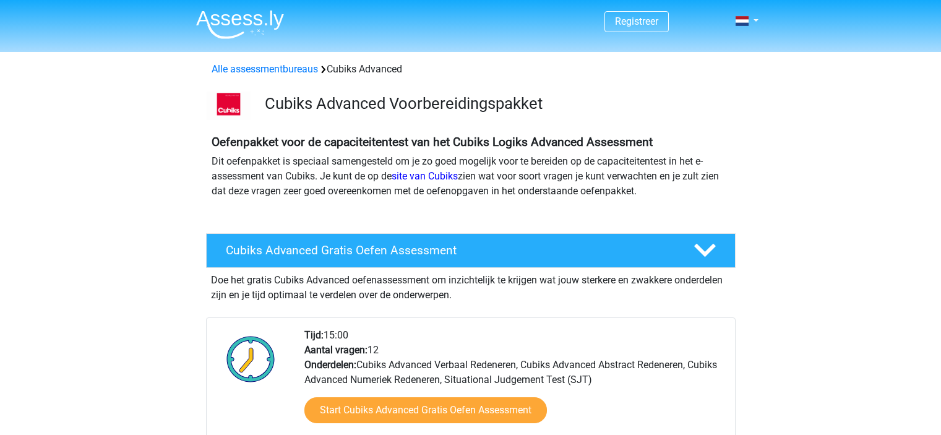  Describe the element at coordinates (471, 251) in the screenshot. I see `a: Cubiks Advanced Gratis Oefen Assessment` at that location.